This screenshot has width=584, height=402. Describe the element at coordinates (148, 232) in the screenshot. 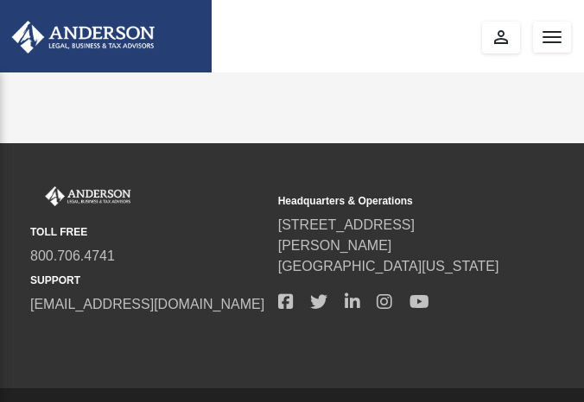

I see `small: TOLL FREE` at that location.